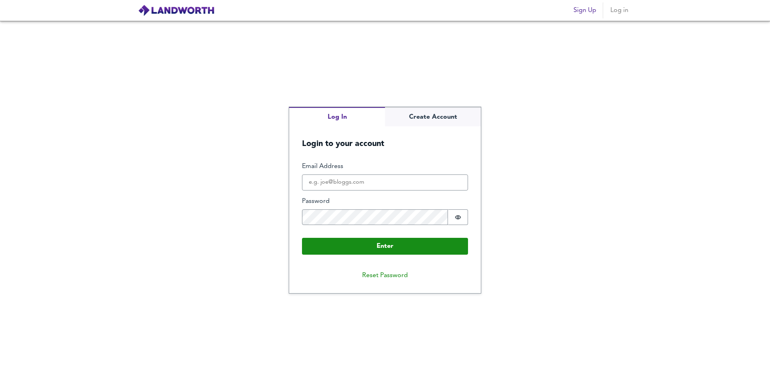  I want to click on button: Enter, so click(385, 246).